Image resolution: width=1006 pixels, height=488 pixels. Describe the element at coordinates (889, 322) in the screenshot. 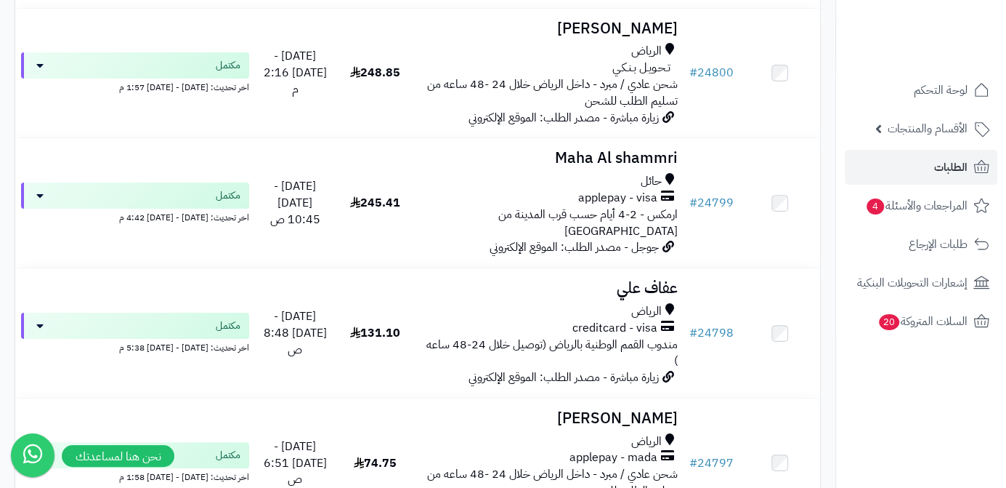

I see `span: 20` at that location.